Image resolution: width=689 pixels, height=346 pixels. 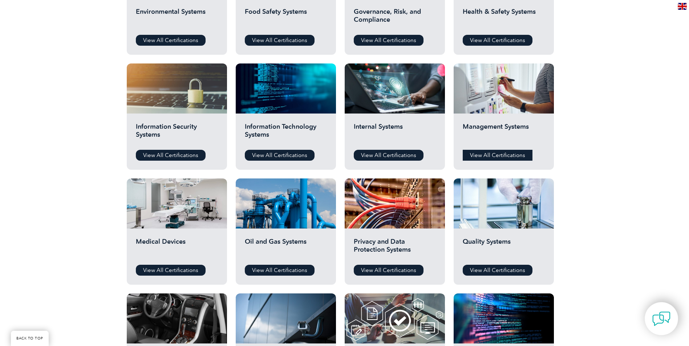 What do you see at coordinates (682, 6) in the screenshot?
I see `img: en` at bounding box center [682, 6].